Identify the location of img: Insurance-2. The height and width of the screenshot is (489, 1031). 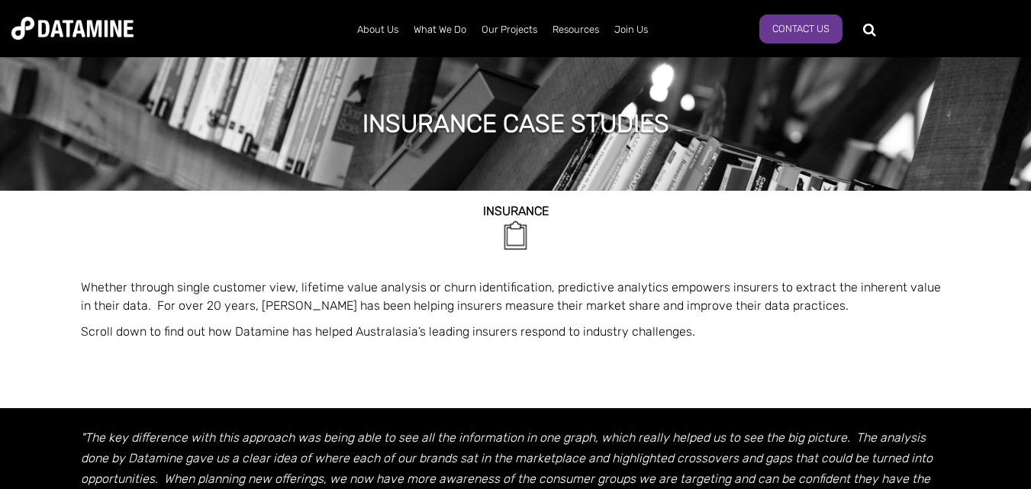
(515, 235).